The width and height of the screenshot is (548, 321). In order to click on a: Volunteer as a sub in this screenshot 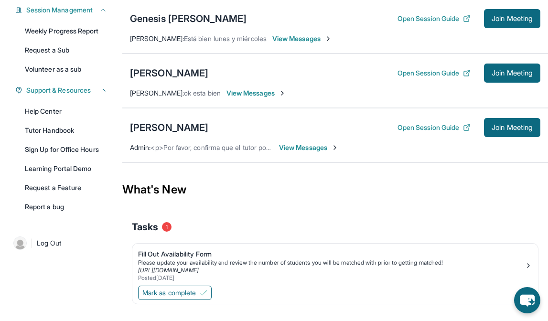, I will do `click(66, 69)`.